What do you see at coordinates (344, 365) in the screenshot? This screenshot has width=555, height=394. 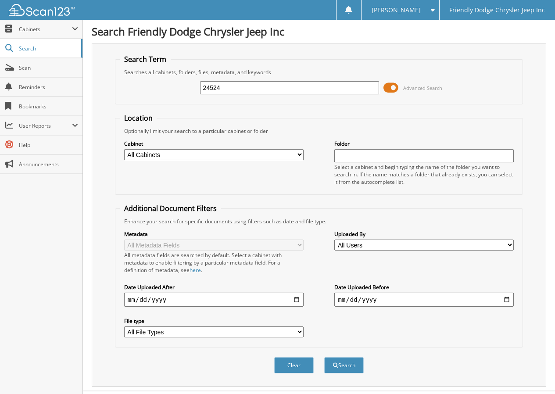 I see `button: Search` at bounding box center [344, 365].